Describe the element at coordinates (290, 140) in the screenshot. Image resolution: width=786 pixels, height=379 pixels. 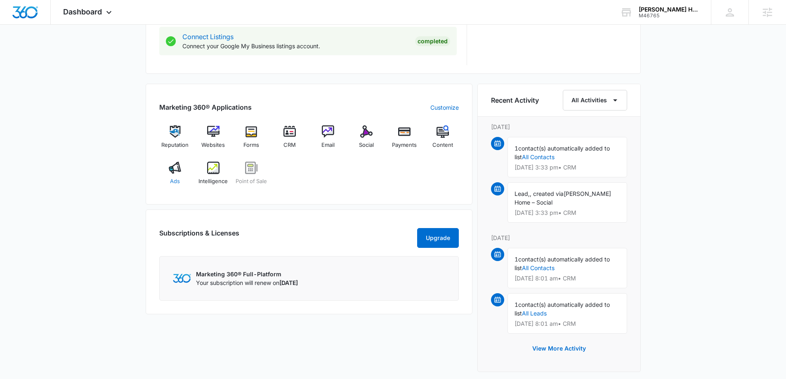
I see `a: CRM` at that location.